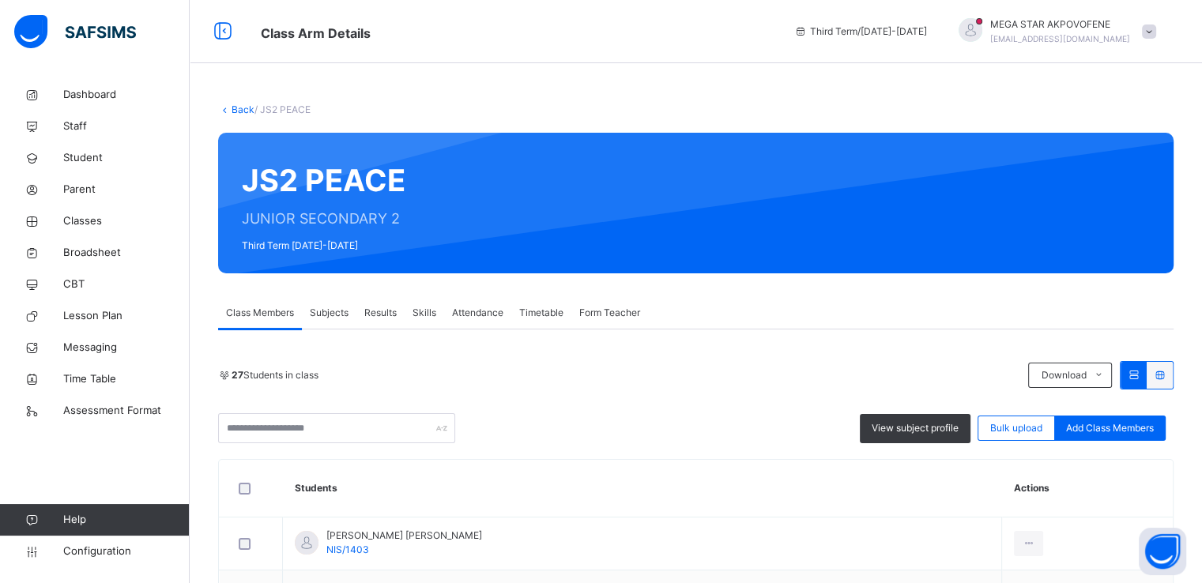 This screenshot has height=583, width=1202. Describe the element at coordinates (643, 489) in the screenshot. I see `th: Students` at that location.